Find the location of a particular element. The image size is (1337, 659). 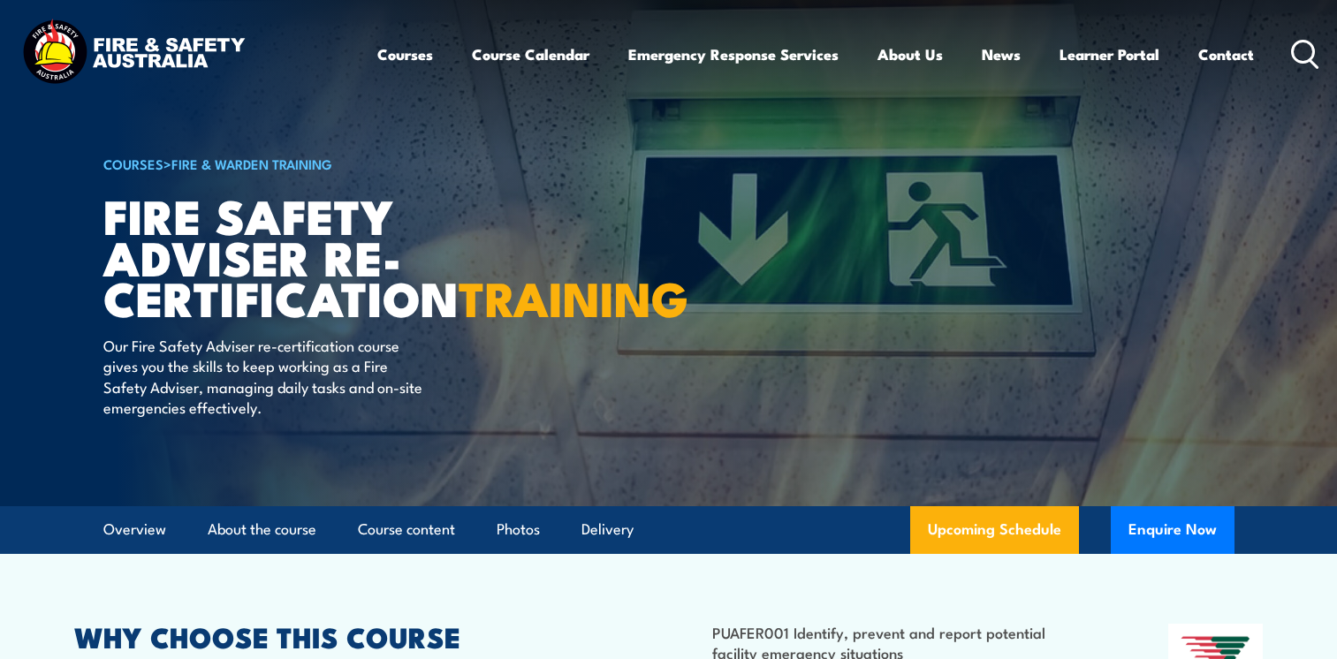

a: About the course is located at coordinates (262, 529).